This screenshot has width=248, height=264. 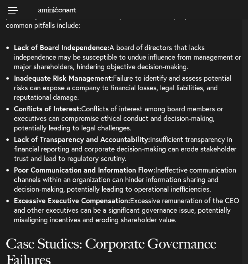 I want to click on span: Conflicts of interest among board members or executives can compromise ethical conduct and decisi..., so click(x=119, y=118).